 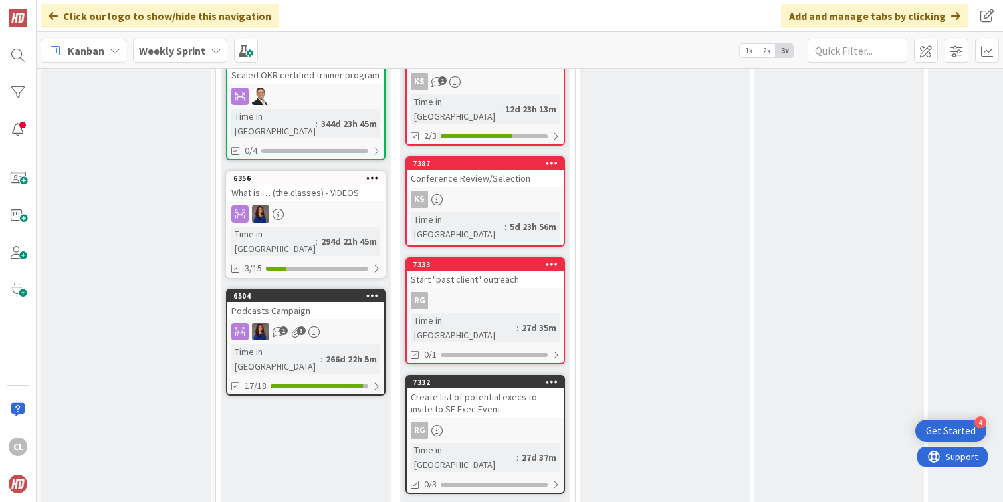 I want to click on span: Kanban, so click(x=86, y=51).